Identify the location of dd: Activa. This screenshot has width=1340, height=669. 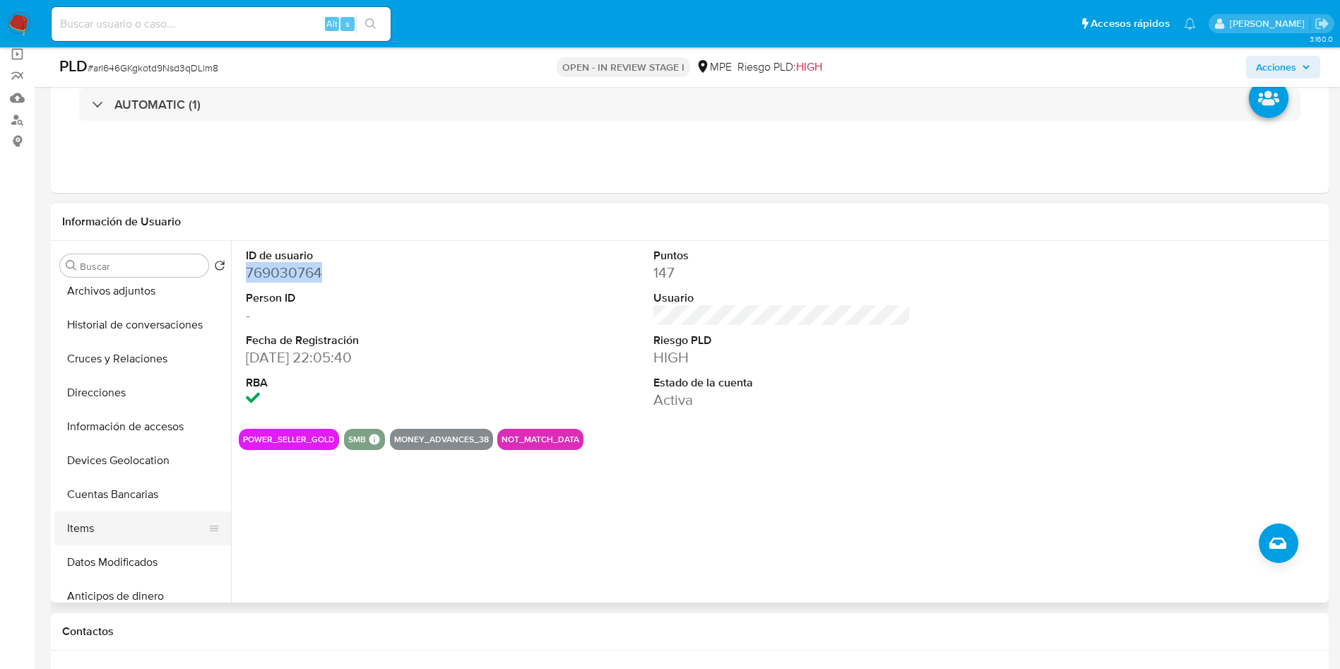
(782, 400).